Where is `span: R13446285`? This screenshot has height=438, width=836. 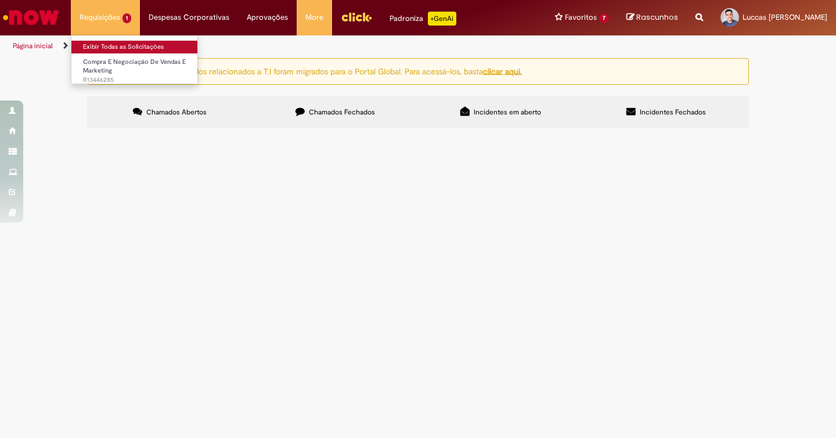 span: R13446285 is located at coordinates (135, 80).